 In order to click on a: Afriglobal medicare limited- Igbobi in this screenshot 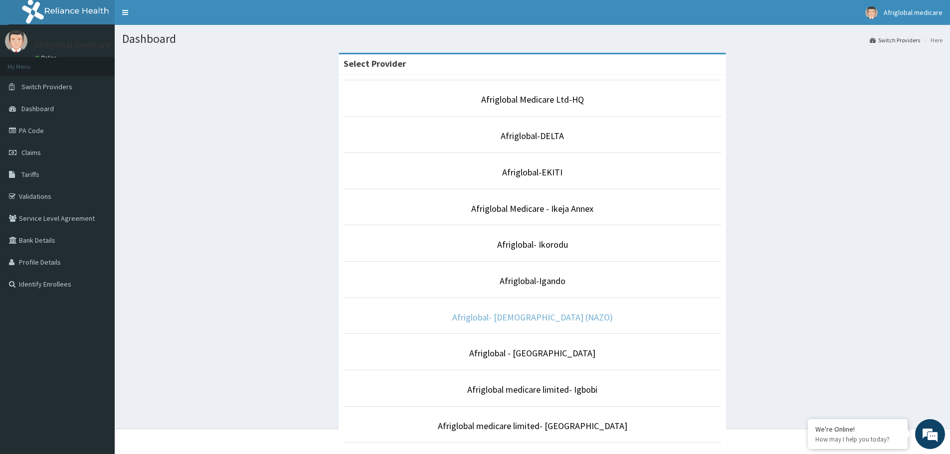, I will do `click(532, 390)`.